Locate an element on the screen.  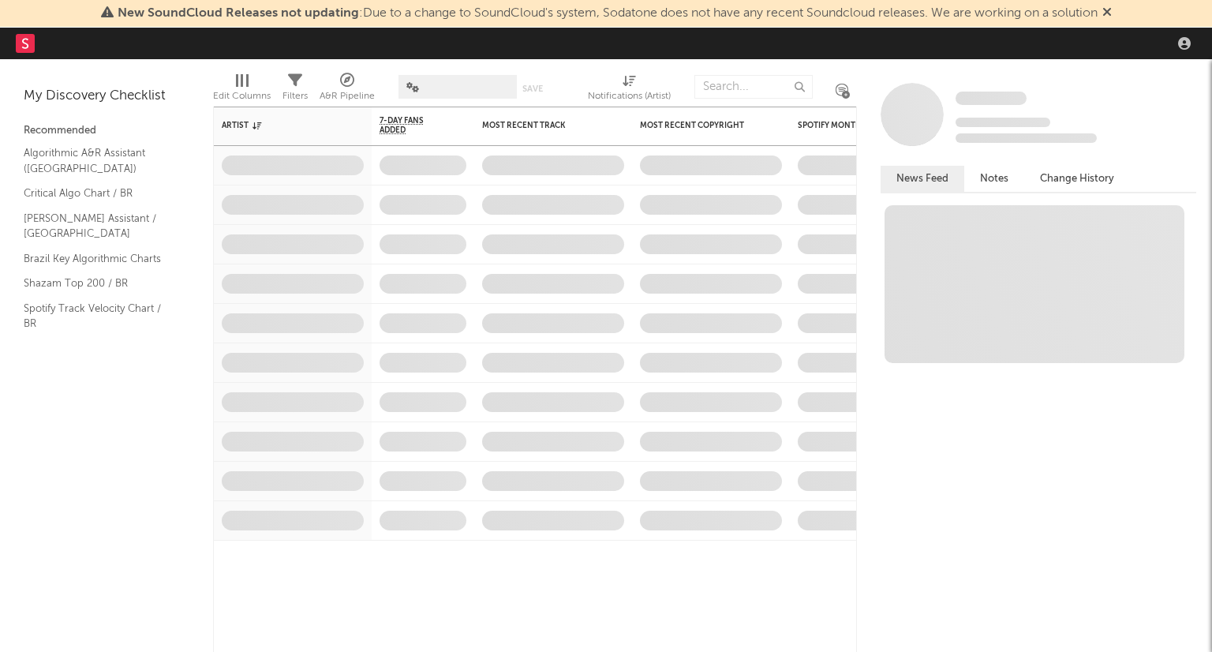
a: Some Artist is located at coordinates (991, 99).